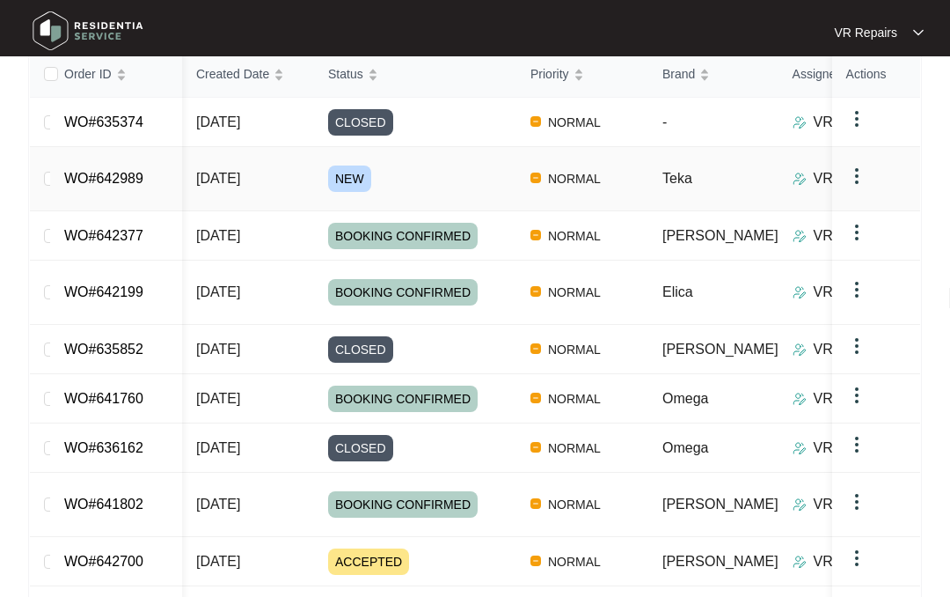  I want to click on span: Teka, so click(678, 178).